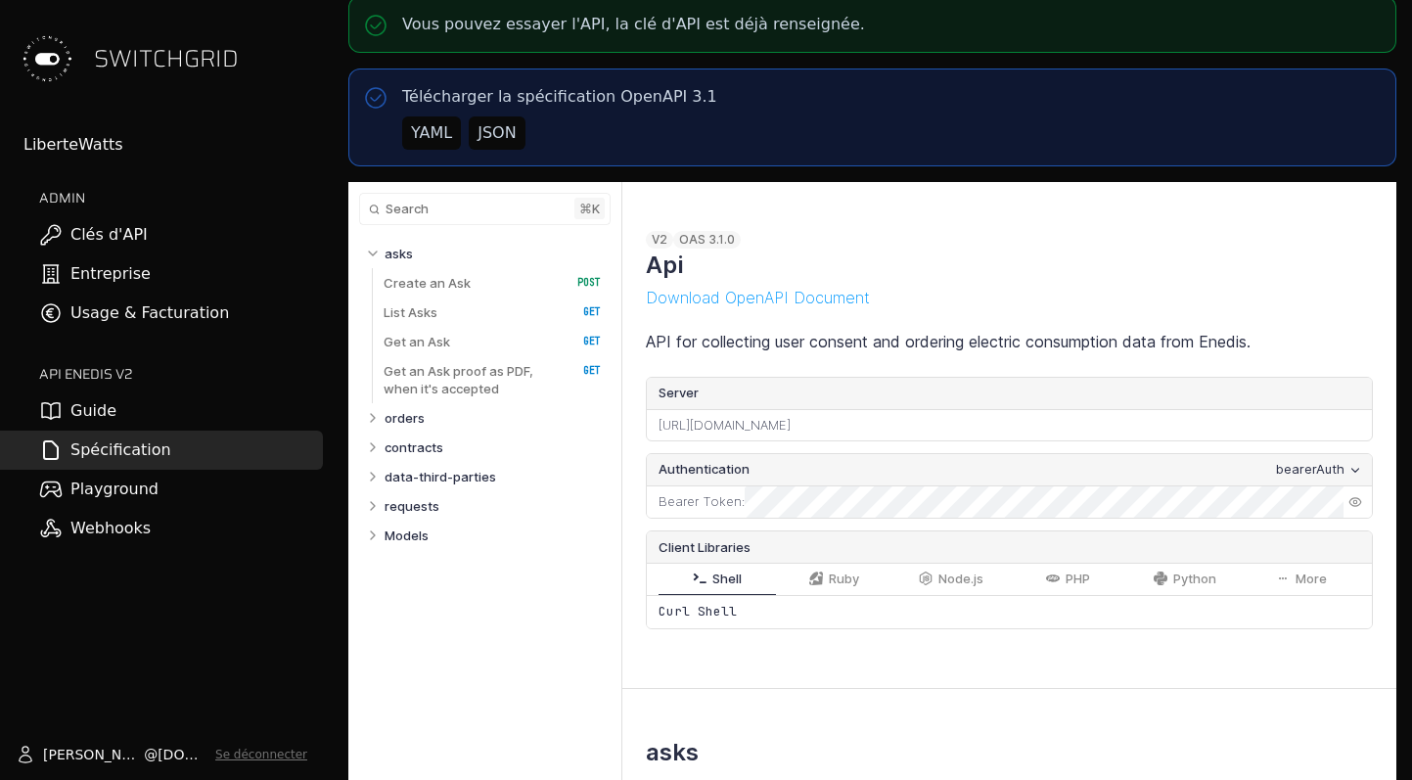 This screenshot has height=780, width=1412. I want to click on p: API for collecting user consent and ordering electric consumption data from Enedis., so click(1009, 341).